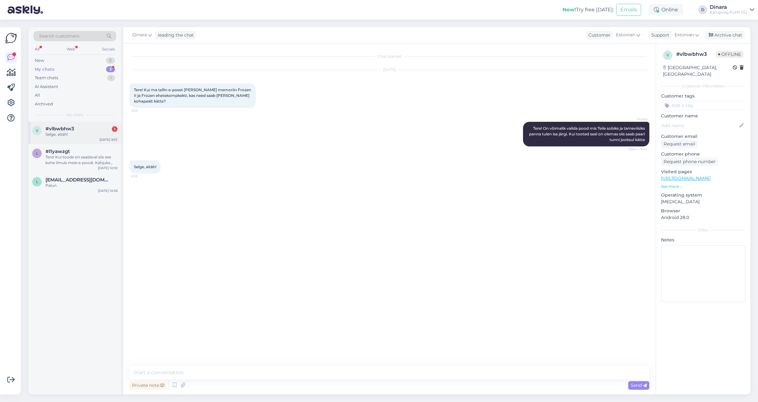  I want to click on div: Private note, so click(148, 386).